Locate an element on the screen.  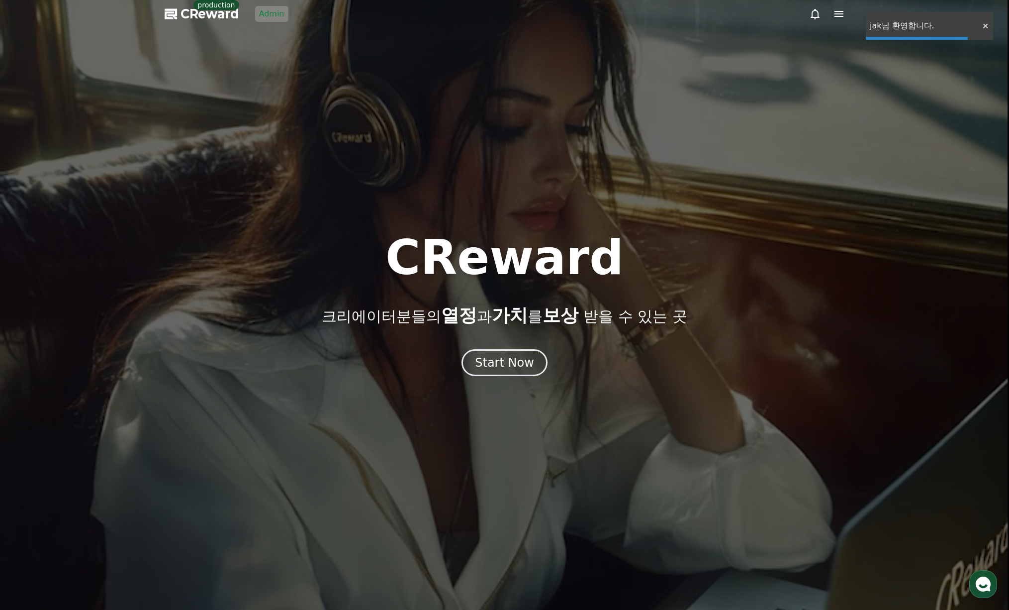
span: 보상 is located at coordinates (561, 315).